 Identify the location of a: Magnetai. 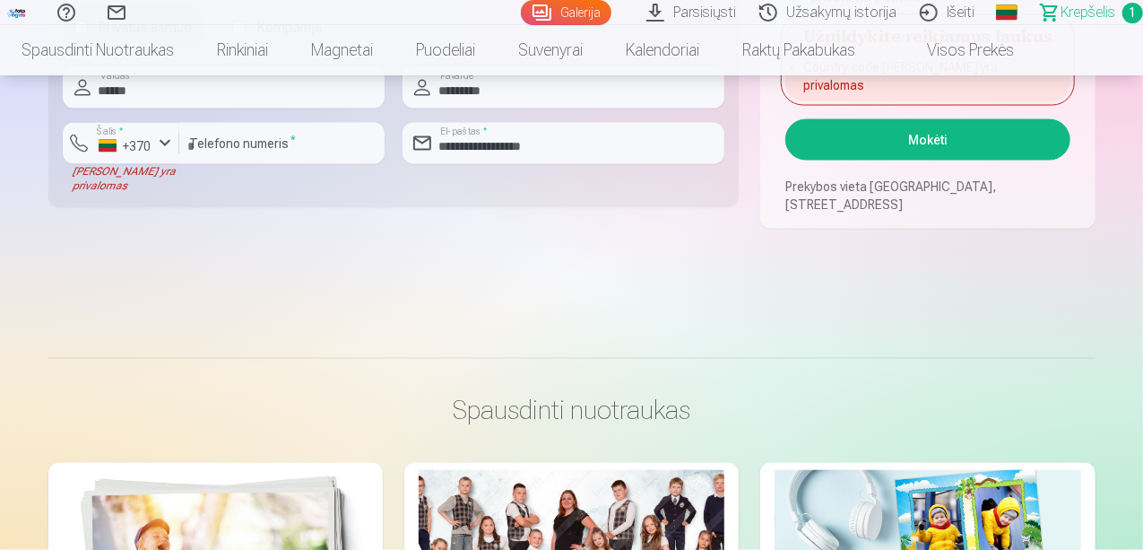
(342, 50).